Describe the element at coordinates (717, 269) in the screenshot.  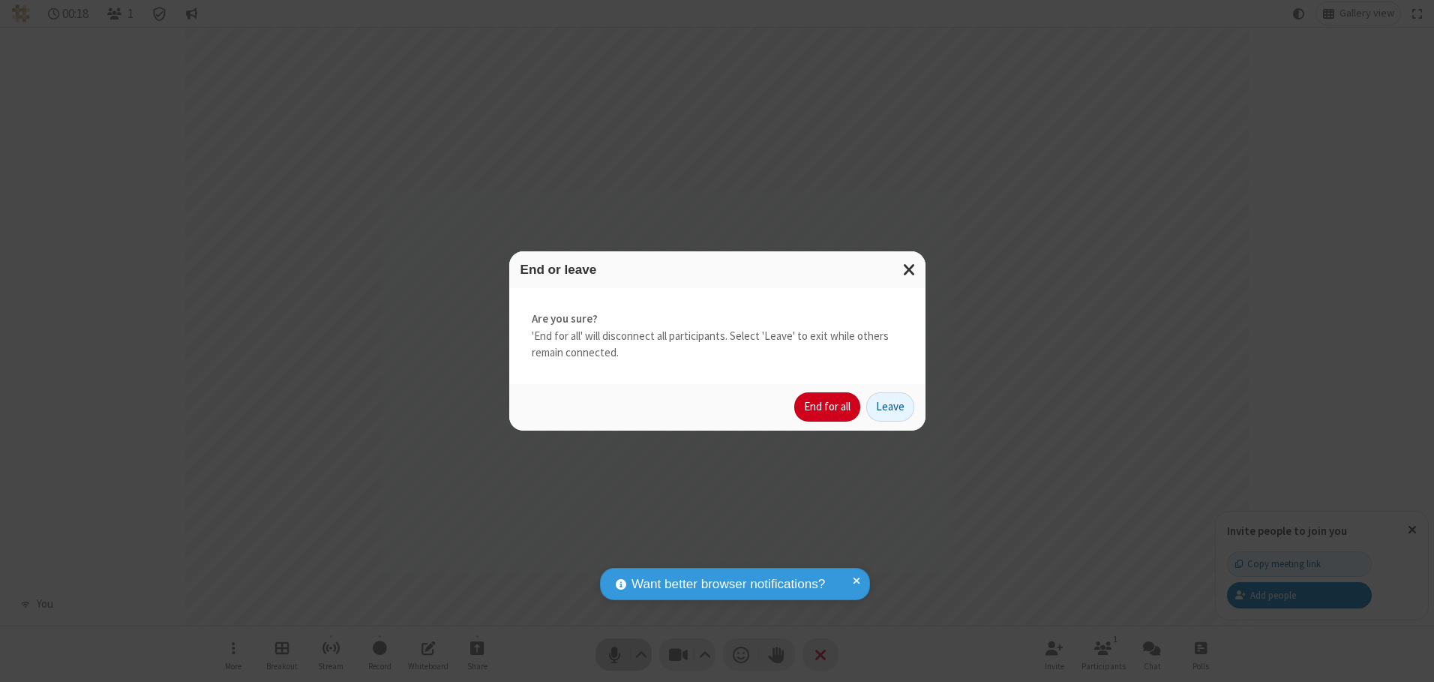
I see `h3: End or leave` at that location.